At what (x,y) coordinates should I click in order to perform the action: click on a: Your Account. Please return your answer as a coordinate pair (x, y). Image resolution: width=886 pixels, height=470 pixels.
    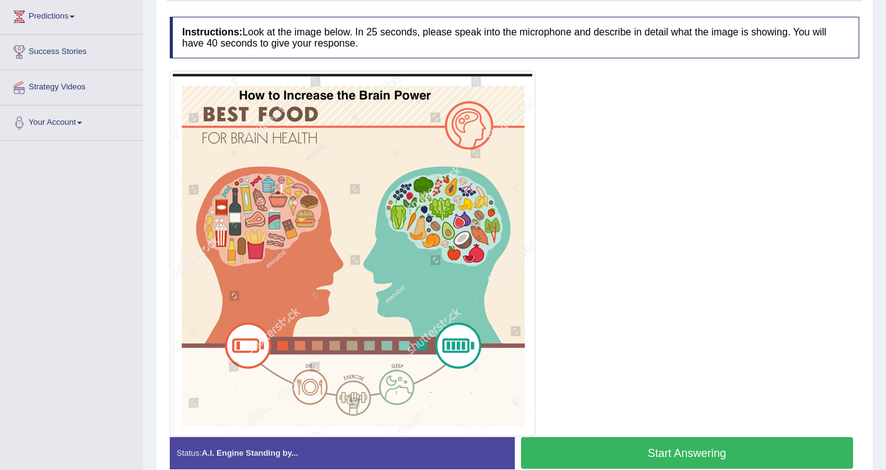
    Looking at the image, I should click on (71, 121).